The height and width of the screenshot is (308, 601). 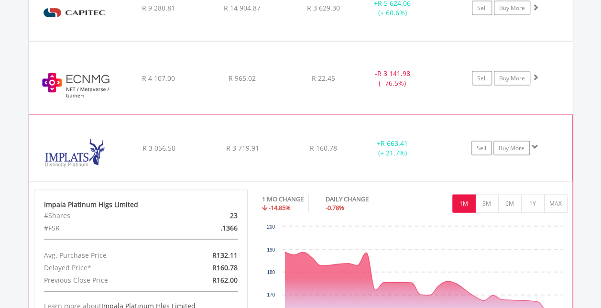 What do you see at coordinates (393, 73) in the screenshot?
I see `span: R 3 141.98` at bounding box center [393, 73].